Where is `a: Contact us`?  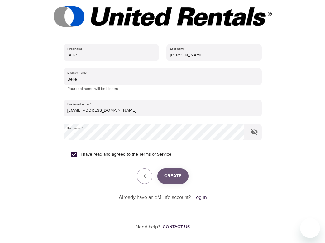
a: Contact us is located at coordinates (175, 227).